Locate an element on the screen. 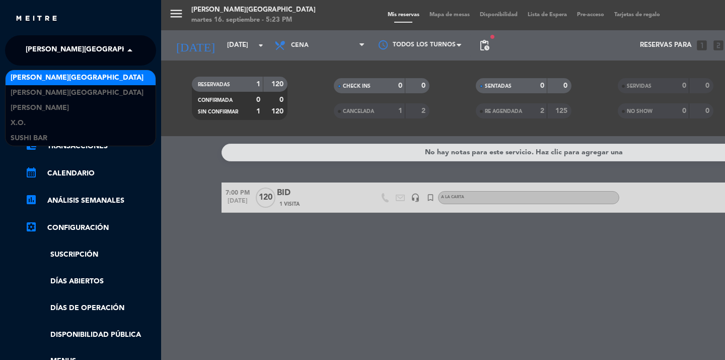 The height and width of the screenshot is (360, 725). a: calendar_monthCalendario is located at coordinates (91, 173).